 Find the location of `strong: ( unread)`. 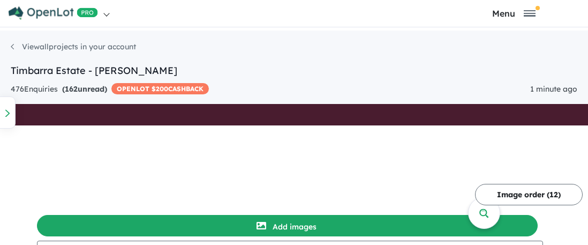

strong: ( unread) is located at coordinates (85, 89).